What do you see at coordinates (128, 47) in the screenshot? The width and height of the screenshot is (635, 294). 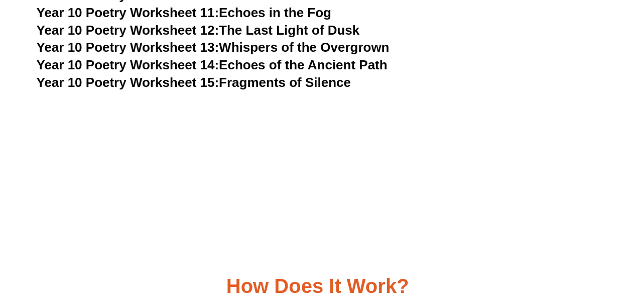 I see `span: Year 10 Poetry Worksheet 13:` at bounding box center [128, 47].